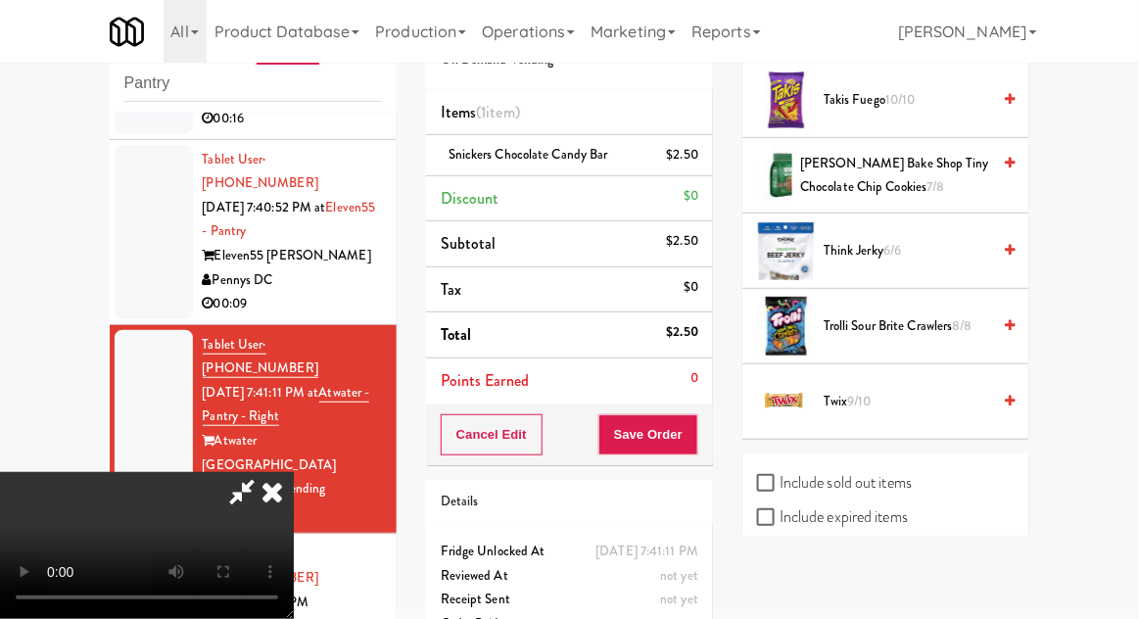  I want to click on label: Include sold out items, so click(834, 483).